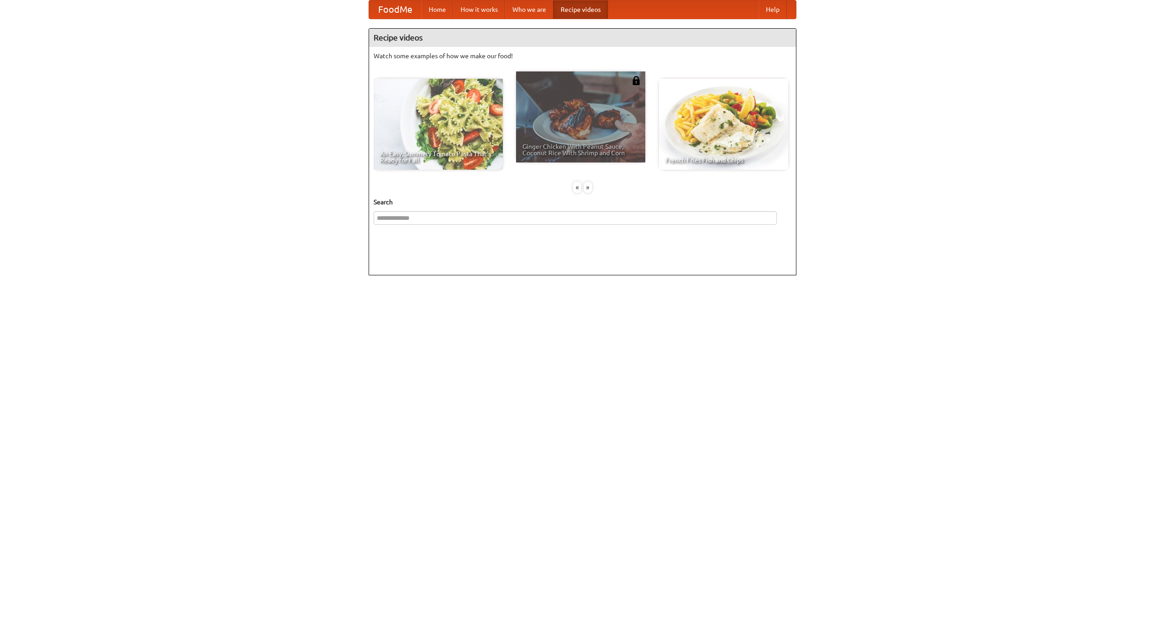 The height and width of the screenshot is (644, 1165). Describe the element at coordinates (529, 10) in the screenshot. I see `a: Who we are` at that location.